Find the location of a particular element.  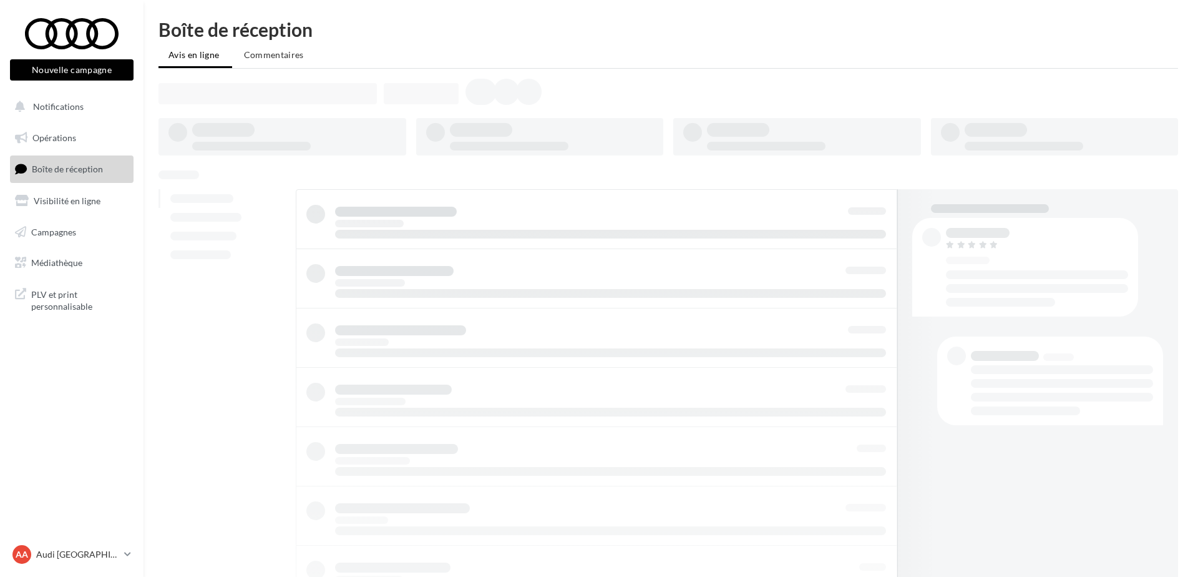

a: Visibilité en ligne is located at coordinates (72, 201).